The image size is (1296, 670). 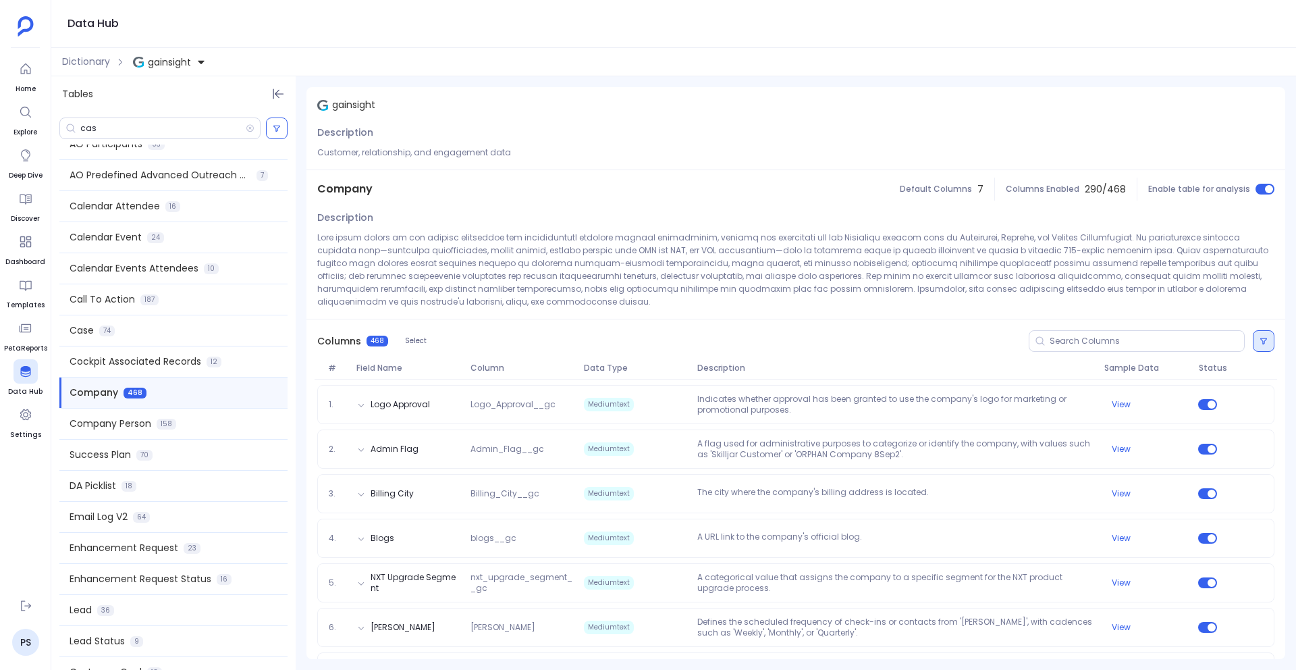 I want to click on a: PetaReports, so click(x=26, y=335).